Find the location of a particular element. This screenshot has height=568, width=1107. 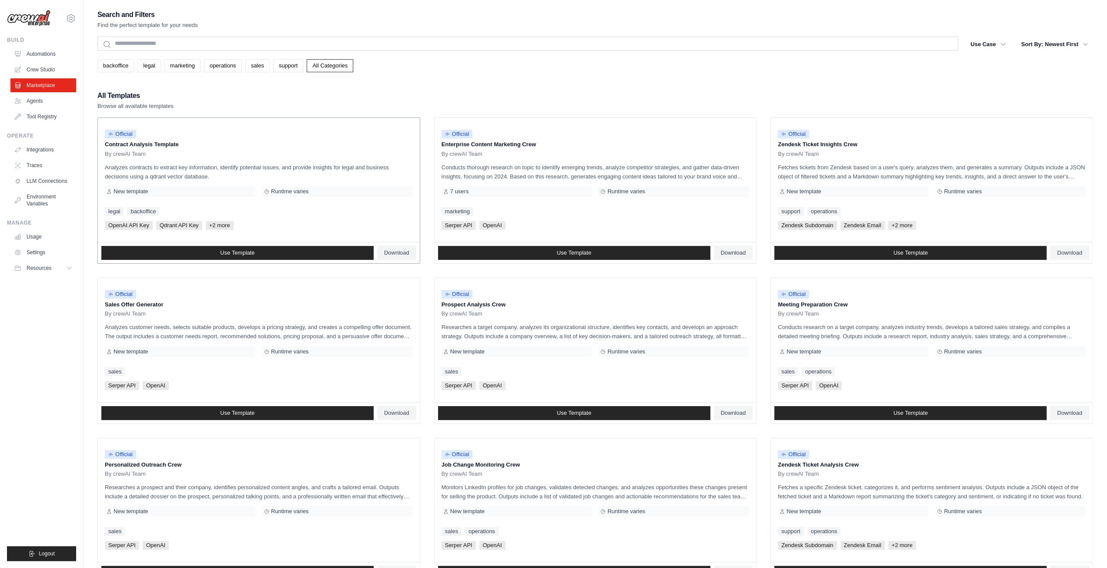

a: Usage is located at coordinates (43, 237).